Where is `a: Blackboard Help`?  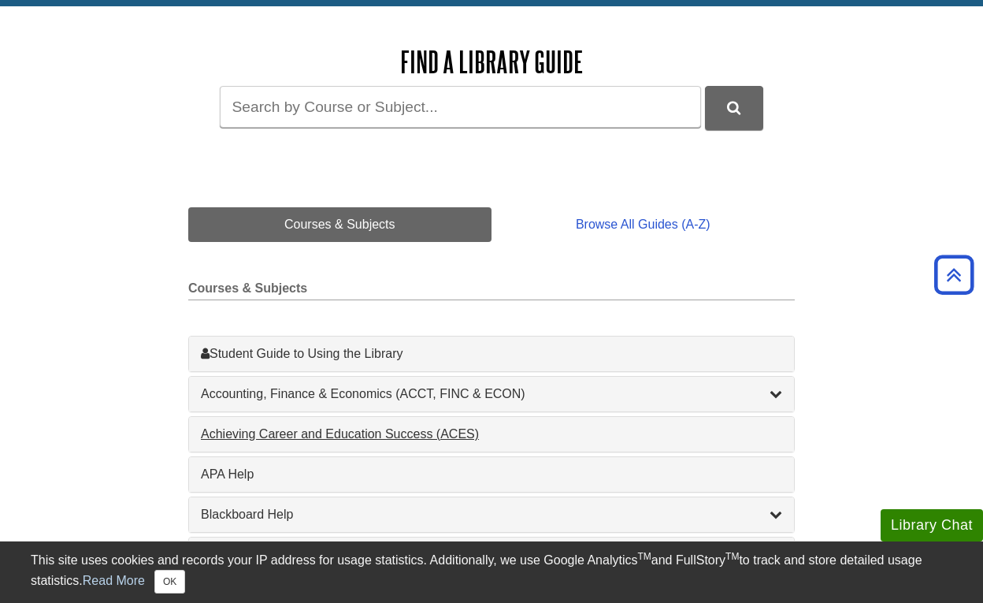 a: Blackboard Help is located at coordinates (492, 514).